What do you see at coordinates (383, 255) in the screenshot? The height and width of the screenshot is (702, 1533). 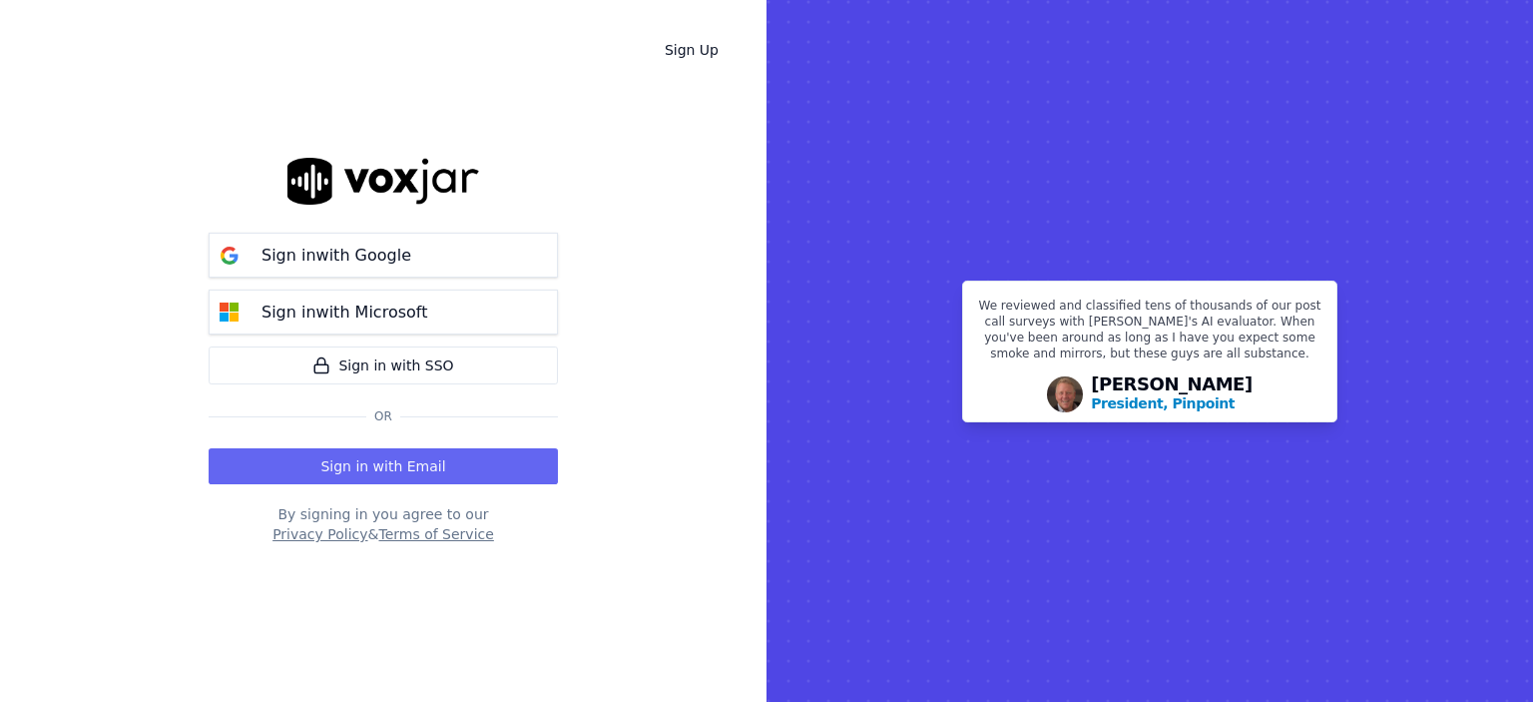 I see `button: Sign inwith Google` at bounding box center [383, 255].